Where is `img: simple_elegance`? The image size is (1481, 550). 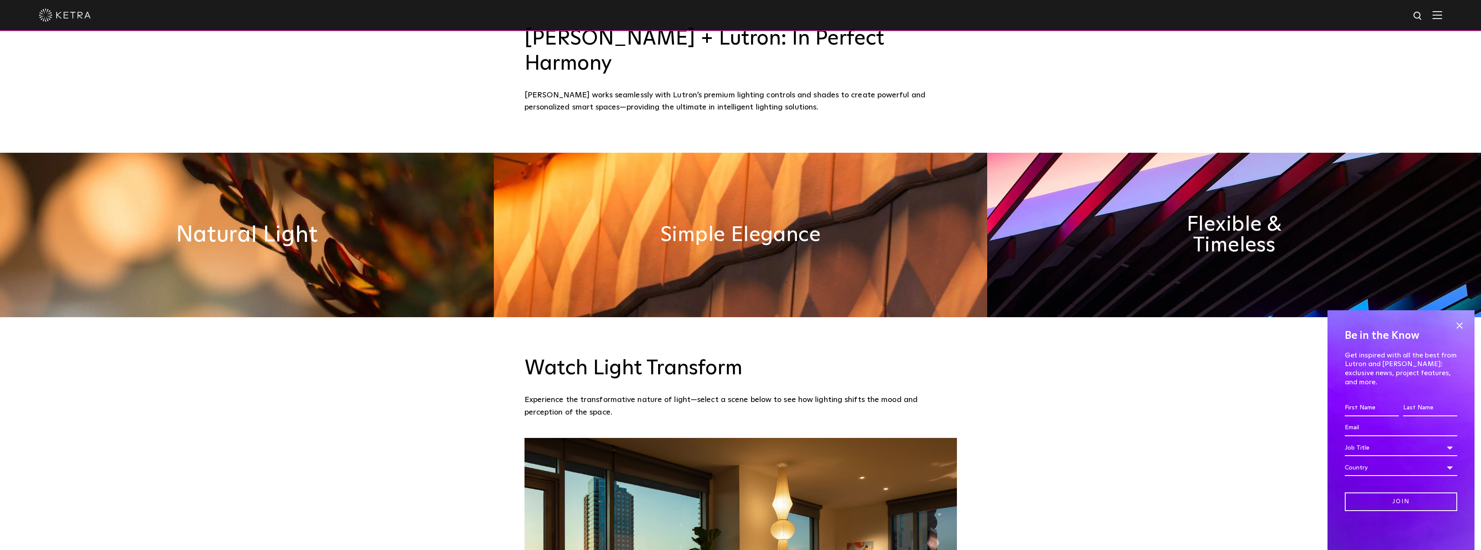 img: simple_elegance is located at coordinates (741, 235).